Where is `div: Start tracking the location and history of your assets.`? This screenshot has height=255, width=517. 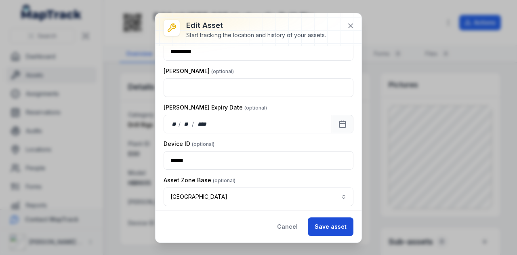 div: Start tracking the location and history of your assets. is located at coordinates (256, 35).